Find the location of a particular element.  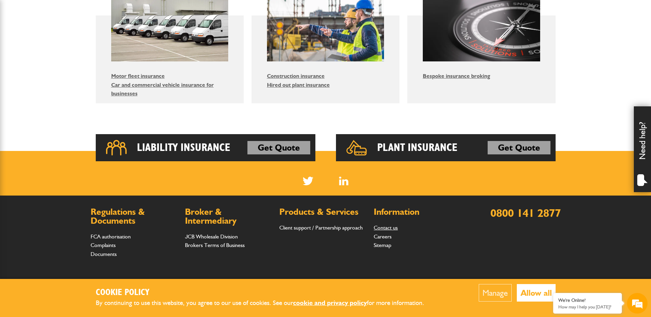

a: JCB Wholesale Division is located at coordinates (211, 236).